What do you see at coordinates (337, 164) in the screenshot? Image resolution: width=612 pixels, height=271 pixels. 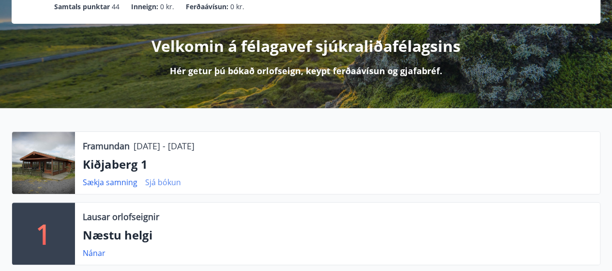 I see `p: Kiðjaberg 1` at bounding box center [337, 164].